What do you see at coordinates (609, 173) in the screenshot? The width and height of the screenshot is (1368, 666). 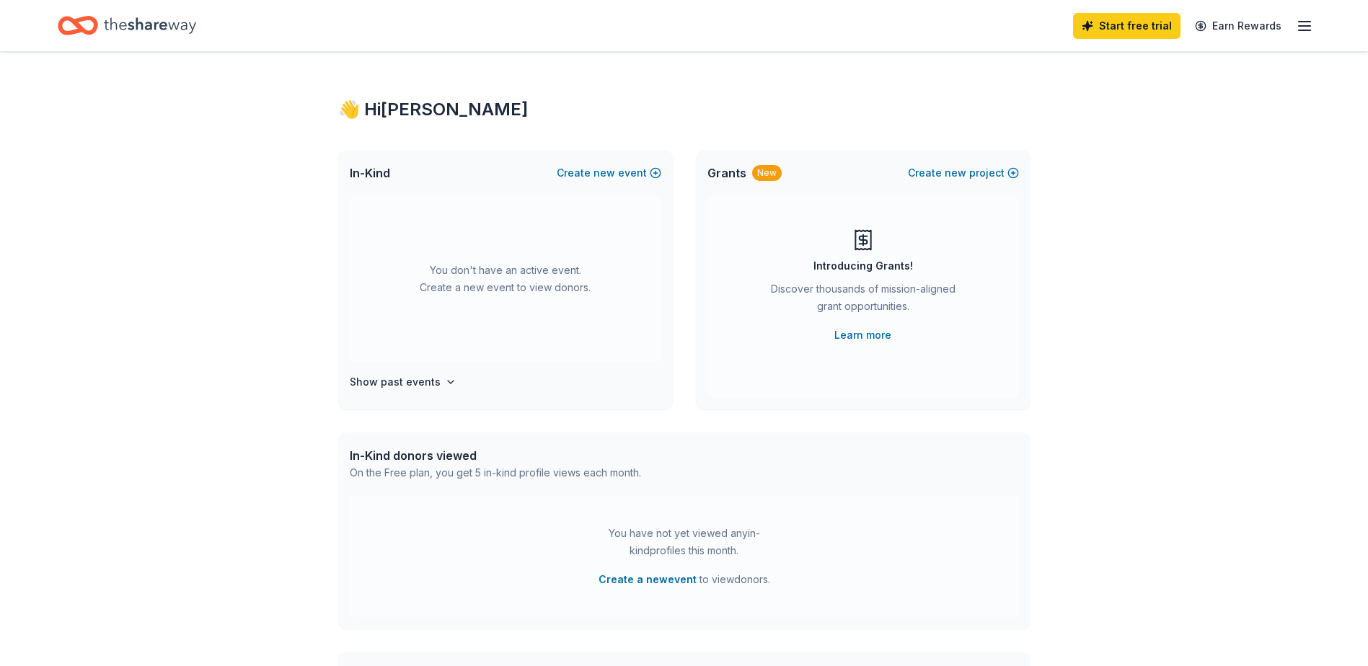 I see `button: Createnewevent` at bounding box center [609, 173].